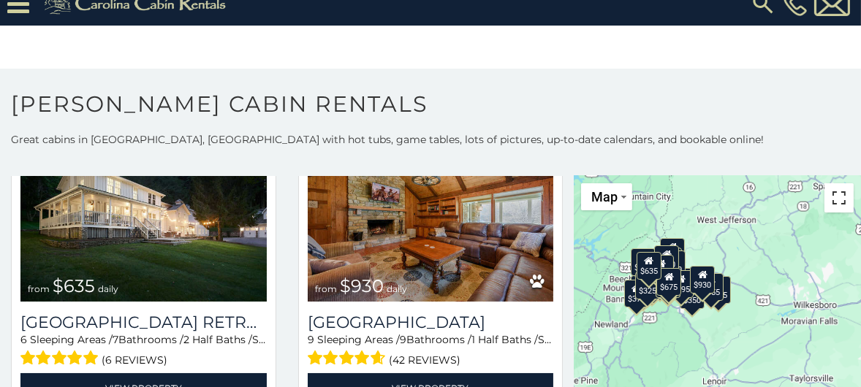  Describe the element at coordinates (703, 280) in the screenshot. I see `div: $930` at that location.